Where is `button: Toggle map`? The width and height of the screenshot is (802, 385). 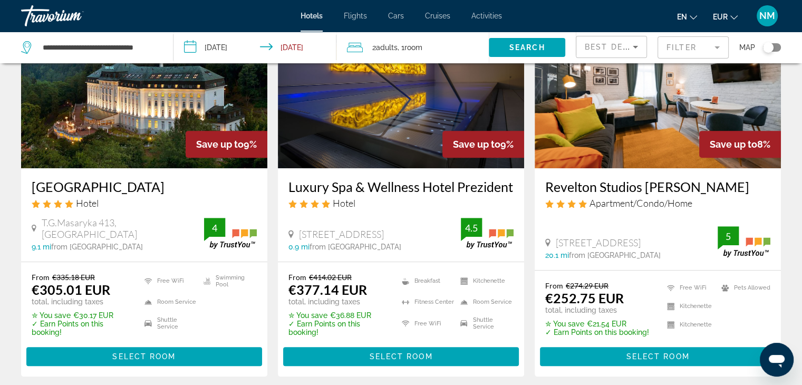
button: Toggle map is located at coordinates (768, 47).